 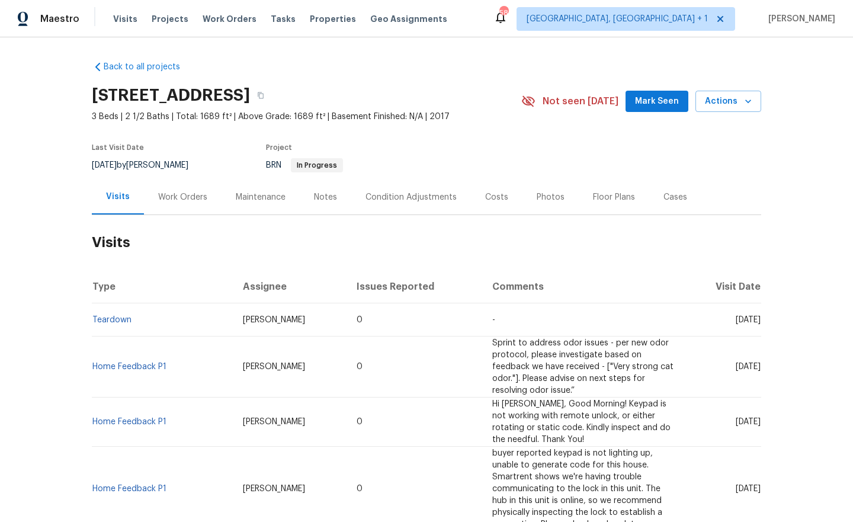 I want to click on div: Costs, so click(x=496, y=197).